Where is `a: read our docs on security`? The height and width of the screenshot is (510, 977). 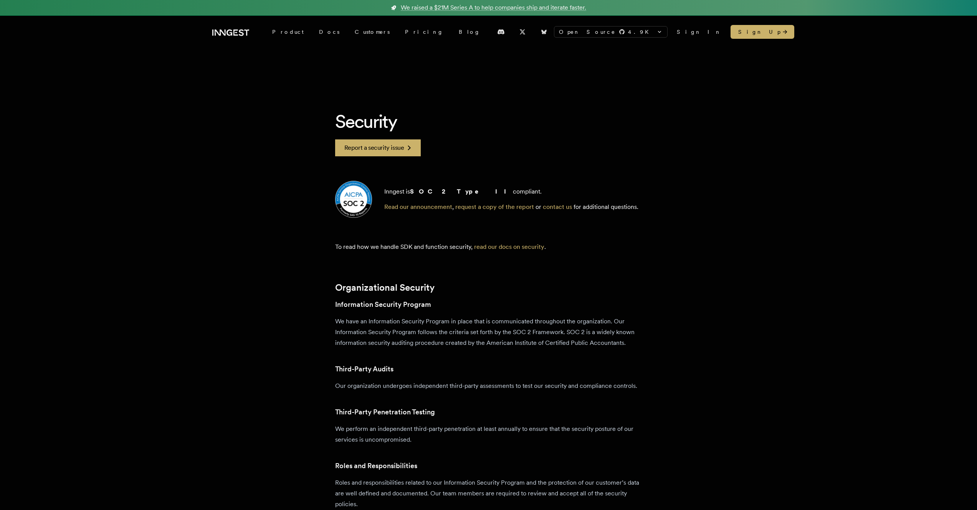
a: read our docs on security is located at coordinates (509, 247).